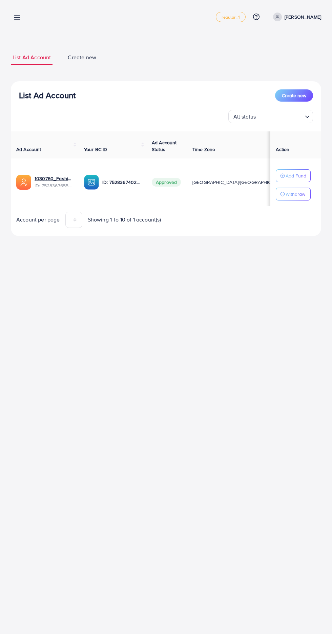 The image size is (332, 634). Describe the element at coordinates (38, 219) in the screenshot. I see `span: Account per page` at that location.